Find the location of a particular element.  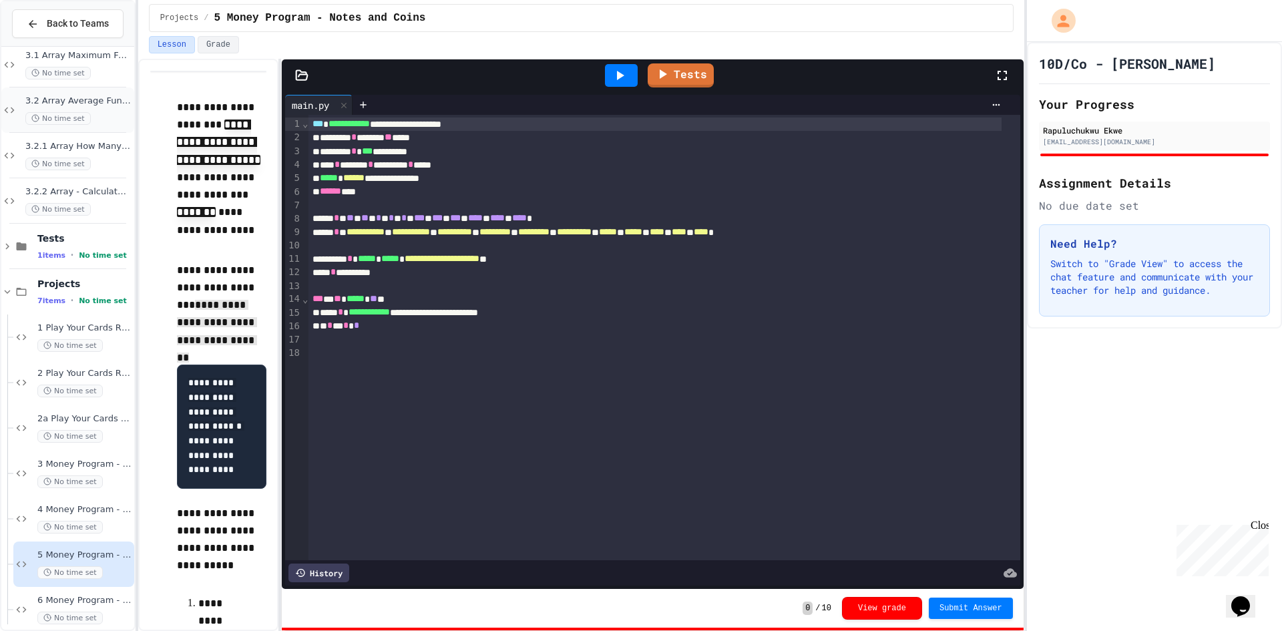

div: 10 is located at coordinates (293, 246).